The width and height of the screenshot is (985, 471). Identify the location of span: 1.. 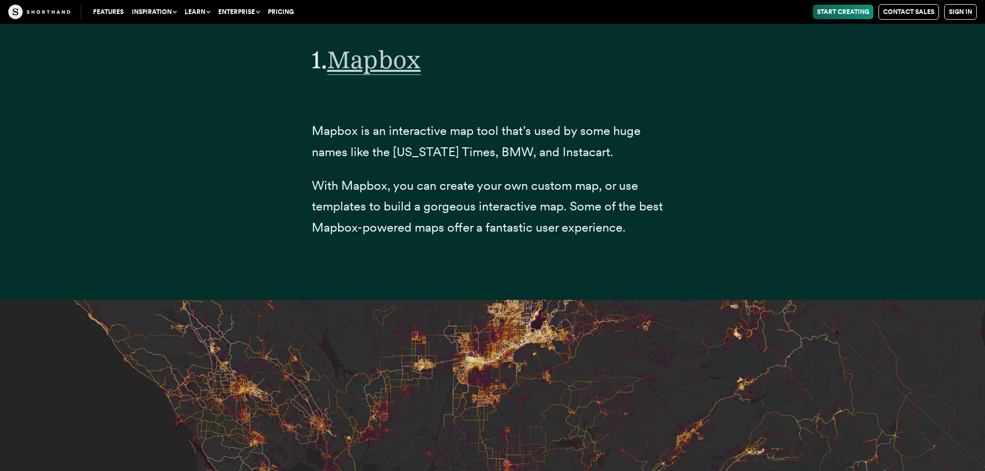
(319, 59).